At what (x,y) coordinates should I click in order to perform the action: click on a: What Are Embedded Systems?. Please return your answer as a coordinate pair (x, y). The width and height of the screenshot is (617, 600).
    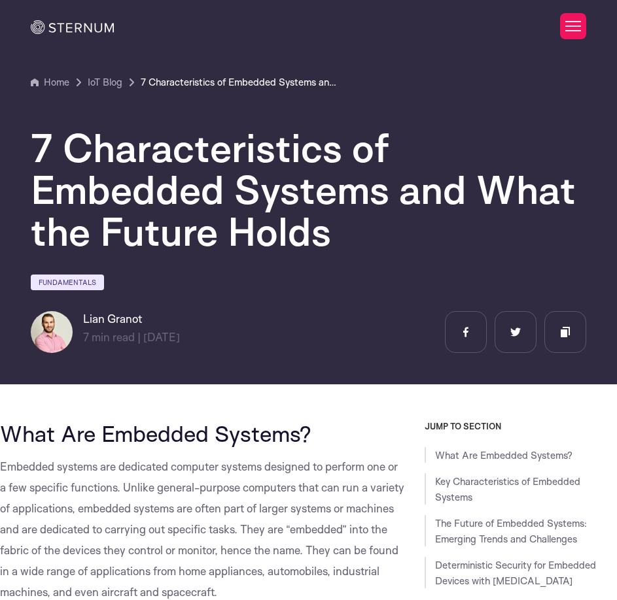
    Looking at the image, I should click on (503, 455).